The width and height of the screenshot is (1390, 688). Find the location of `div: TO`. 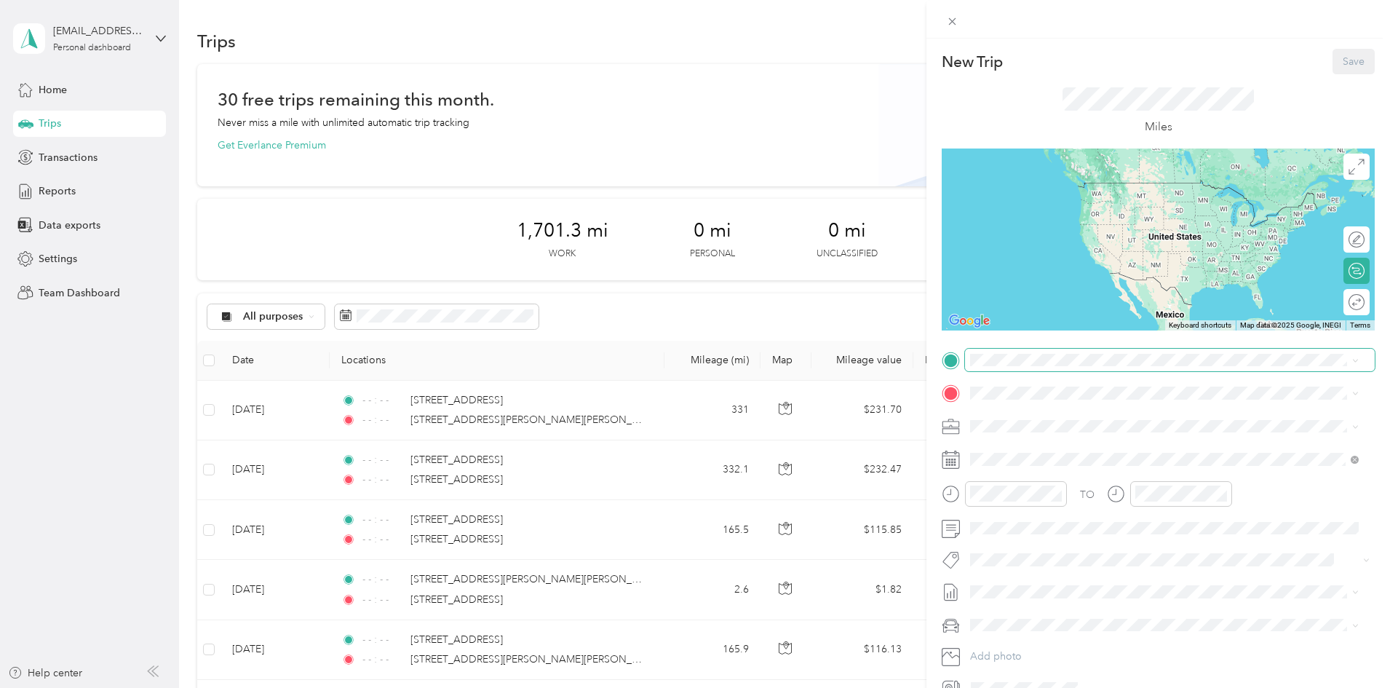

div: TO is located at coordinates (1088, 494).